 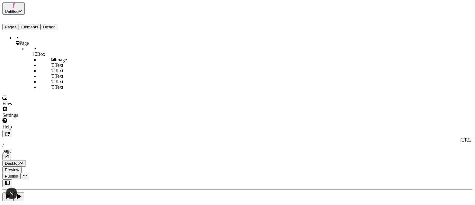 I want to click on span: Image, so click(x=61, y=59).